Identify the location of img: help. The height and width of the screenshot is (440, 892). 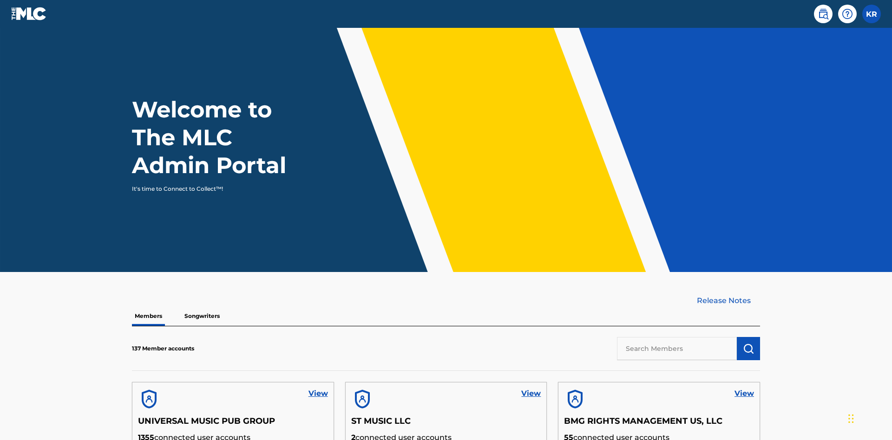
(847, 14).